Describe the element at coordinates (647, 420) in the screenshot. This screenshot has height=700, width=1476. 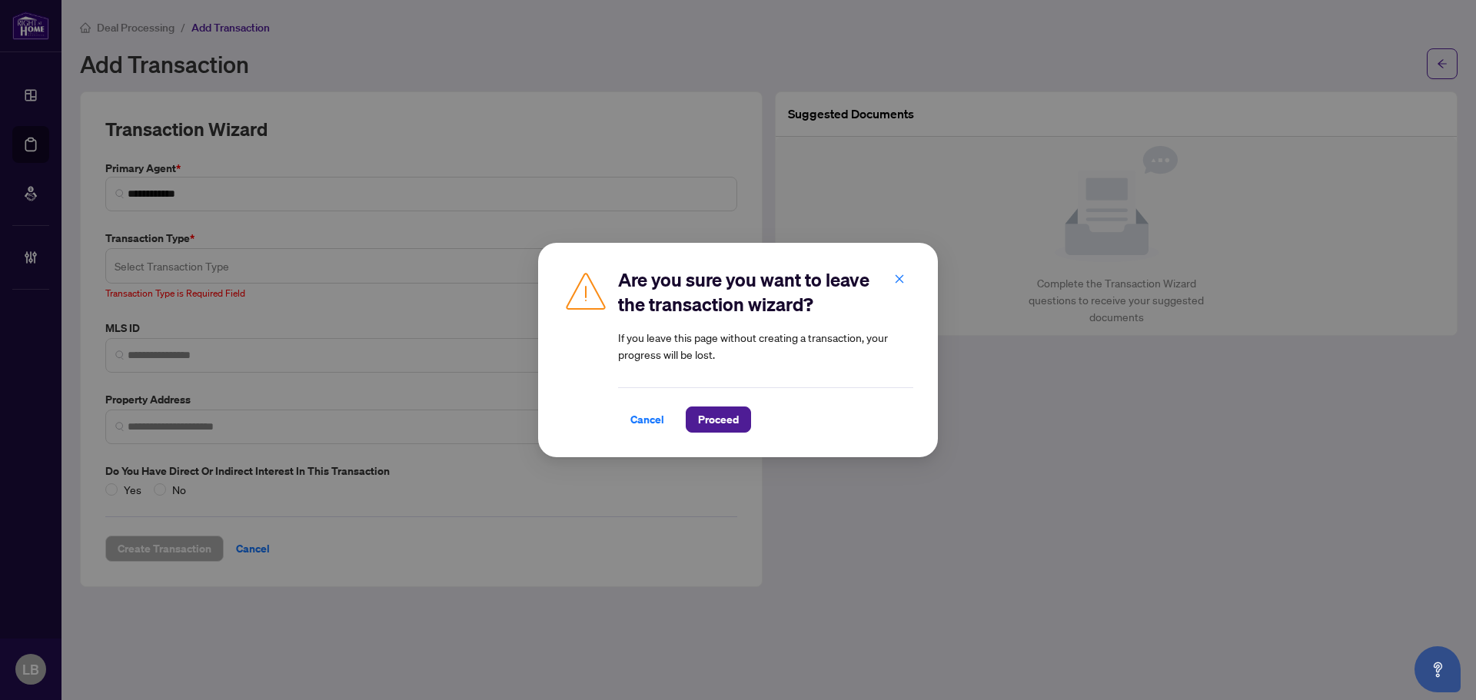
I see `span: Cancel` at that location.